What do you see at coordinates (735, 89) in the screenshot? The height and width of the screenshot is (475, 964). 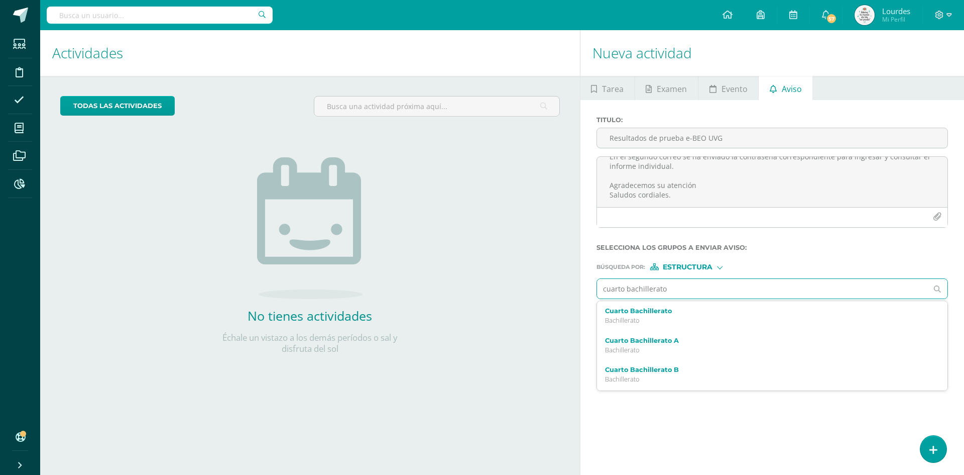 I see `span: Evento` at bounding box center [735, 89].